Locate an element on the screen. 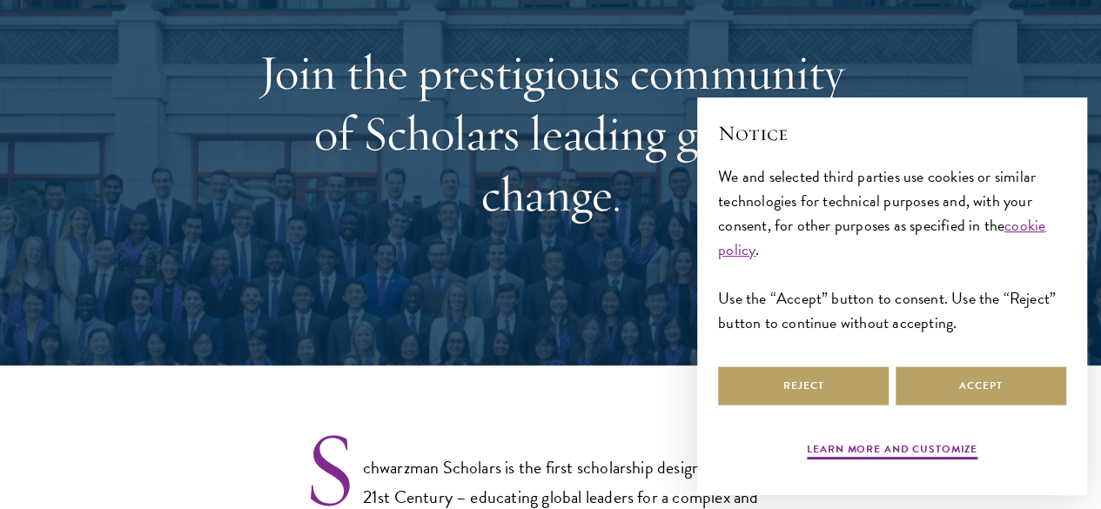 The image size is (1101, 509). button: Accept is located at coordinates (981, 386).